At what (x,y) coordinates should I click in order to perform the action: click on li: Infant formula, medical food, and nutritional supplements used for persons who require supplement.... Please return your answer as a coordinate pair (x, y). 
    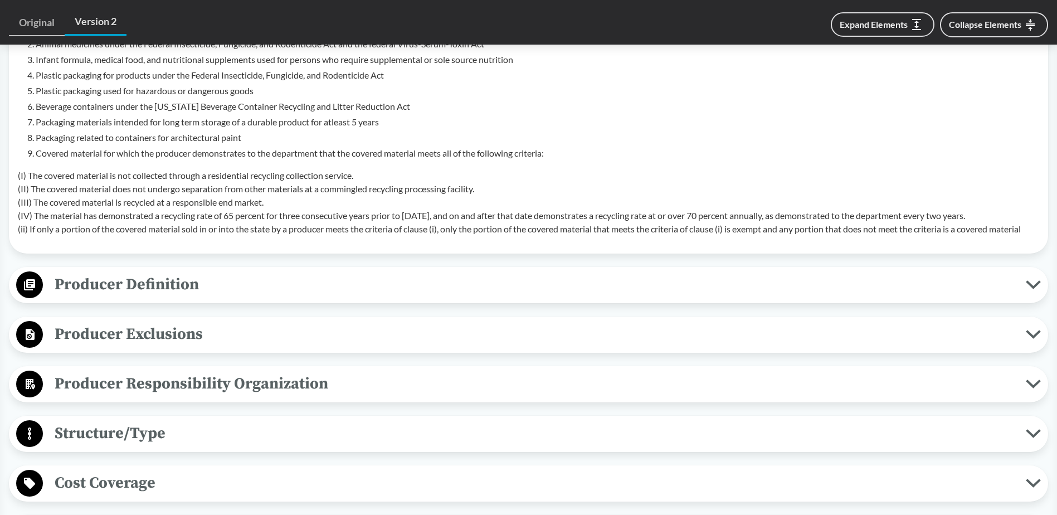
    Looking at the image, I should click on (537, 60).